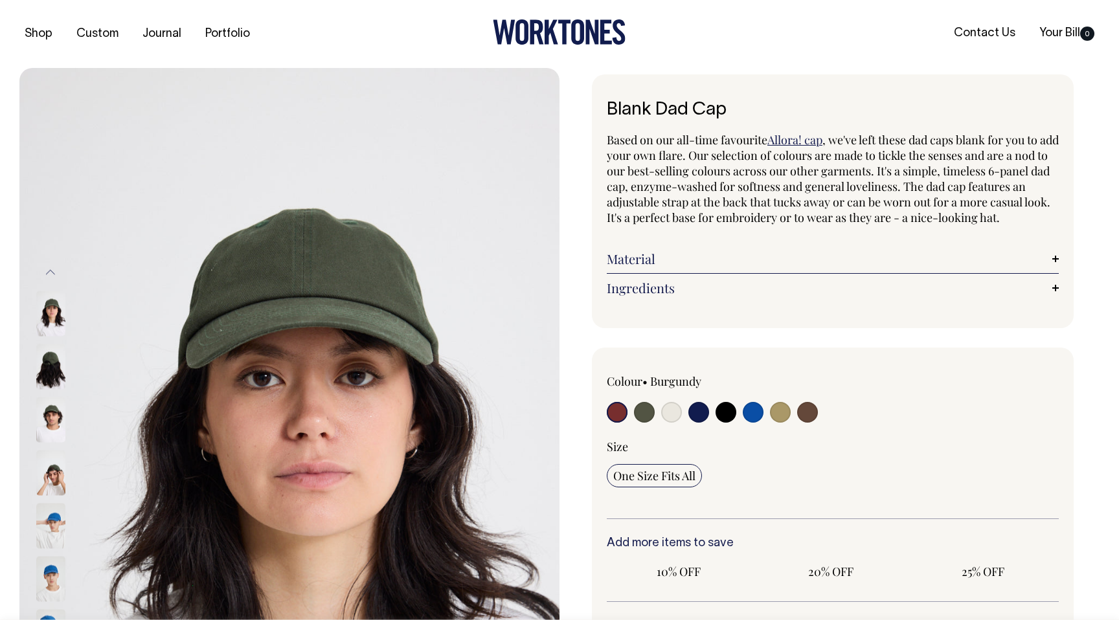  What do you see at coordinates (795, 140) in the screenshot?
I see `a: Allora! cap` at bounding box center [795, 140].